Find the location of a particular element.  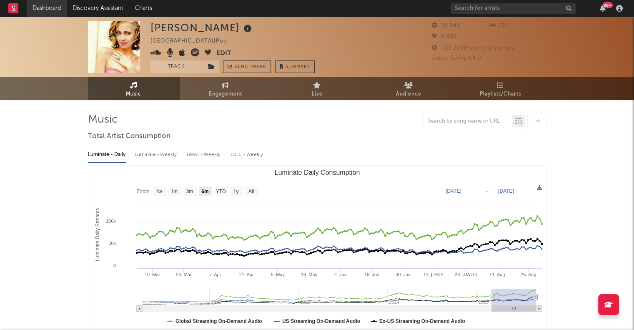

text: Global Streaming On-Demand Audio is located at coordinates (219, 321).